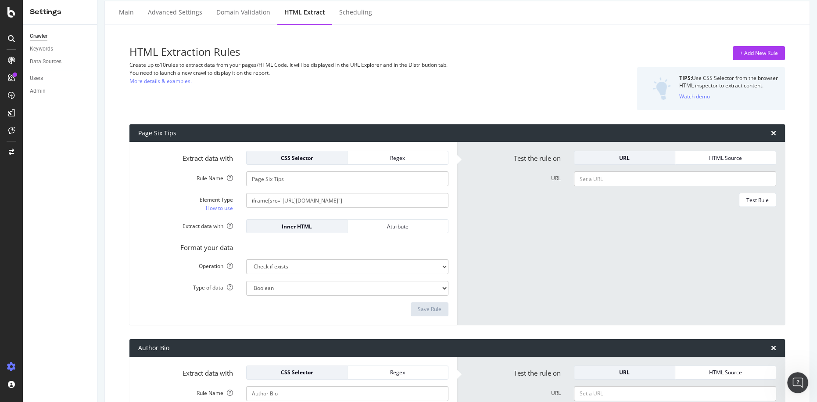  What do you see at coordinates (60, 49) in the screenshot?
I see `a: Keywords` at bounding box center [60, 49].